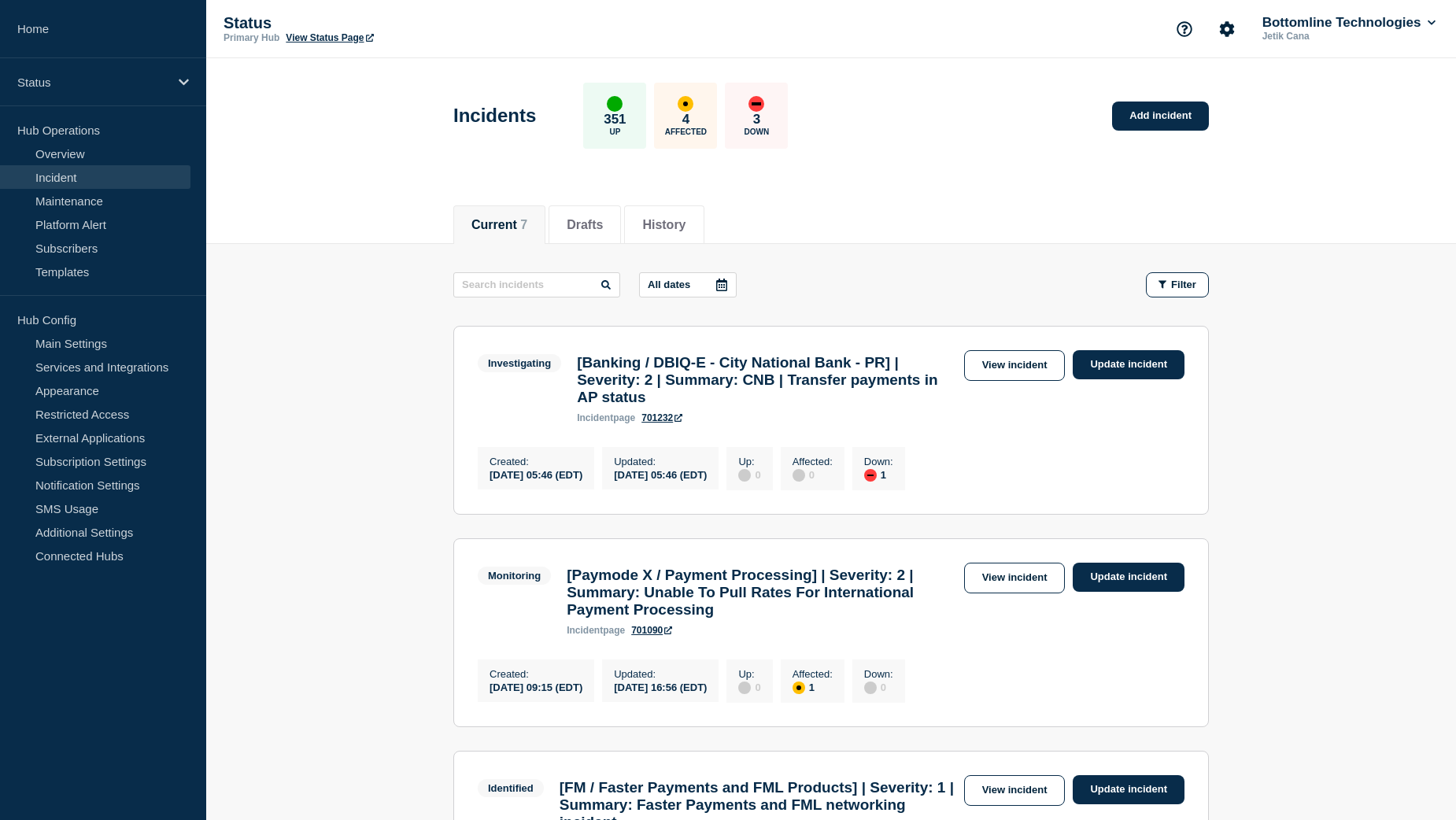 Image resolution: width=1456 pixels, height=820 pixels. What do you see at coordinates (537, 285) in the screenshot?
I see `input: Search incidents` at bounding box center [537, 285].